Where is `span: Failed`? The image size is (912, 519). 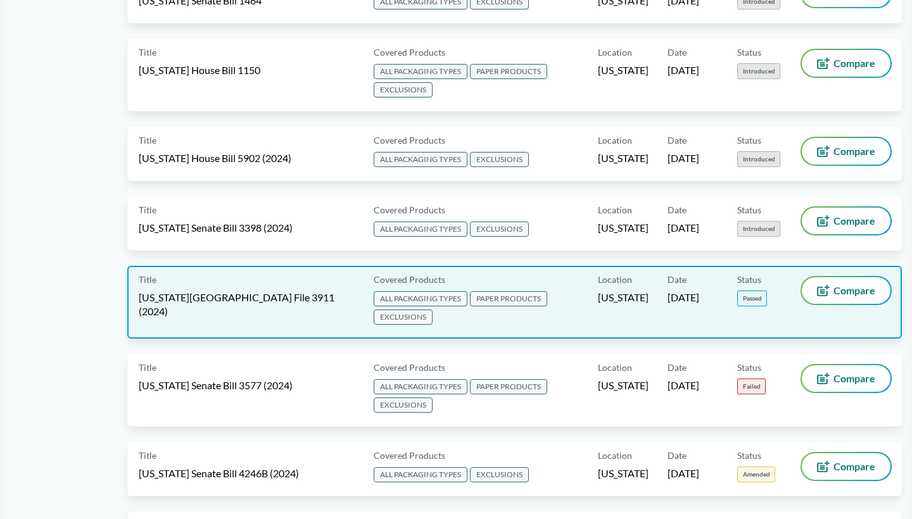 span: Failed is located at coordinates (751, 386).